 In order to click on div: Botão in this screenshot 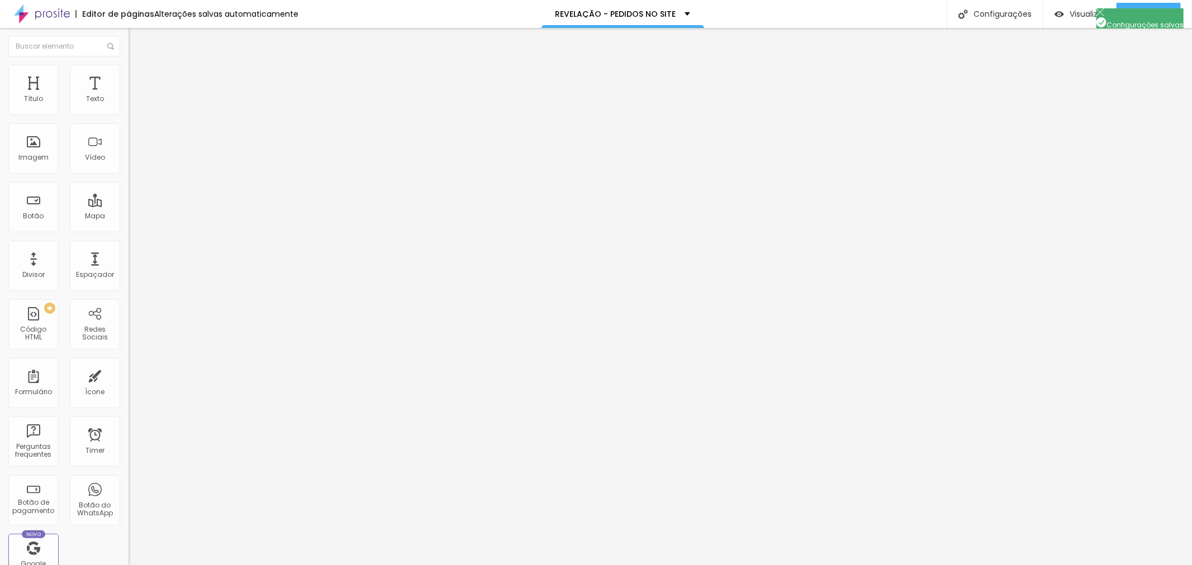, I will do `click(34, 216)`.